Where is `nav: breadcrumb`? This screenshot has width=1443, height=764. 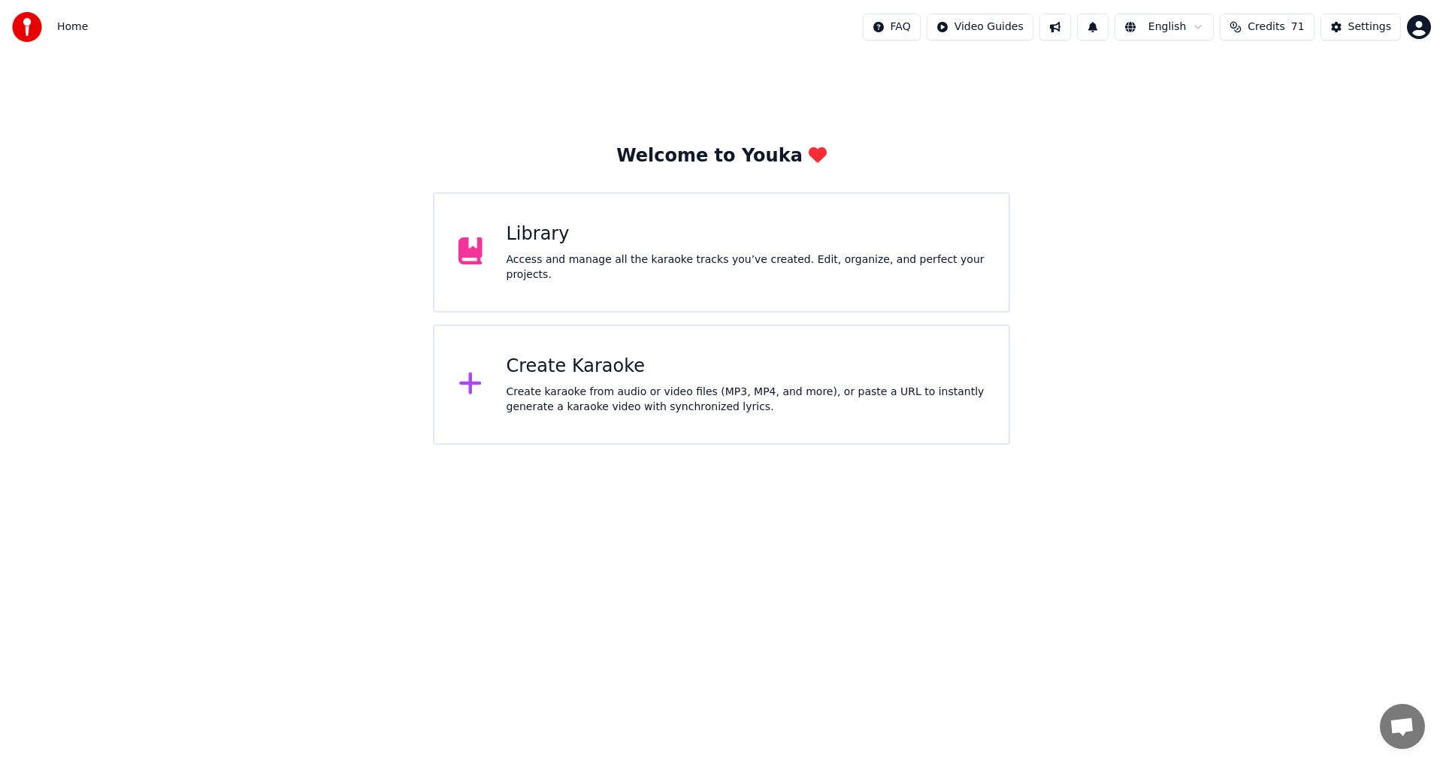 nav: breadcrumb is located at coordinates (72, 27).